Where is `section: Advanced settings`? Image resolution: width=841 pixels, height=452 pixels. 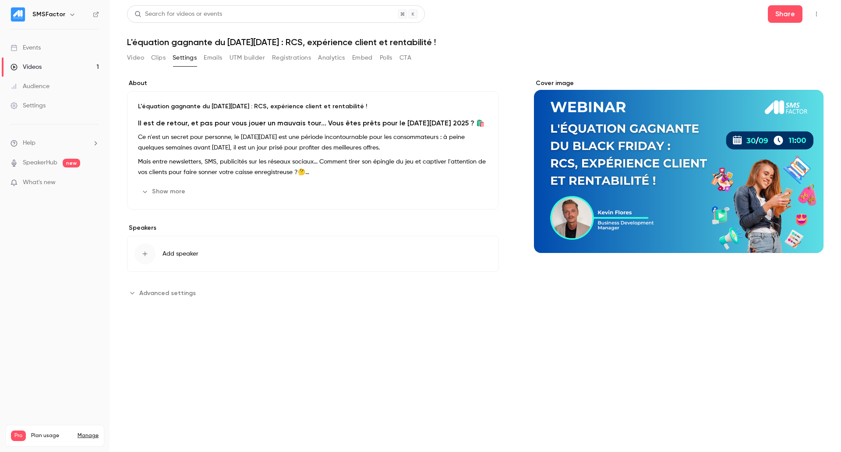
section: Advanced settings is located at coordinates (313, 293).